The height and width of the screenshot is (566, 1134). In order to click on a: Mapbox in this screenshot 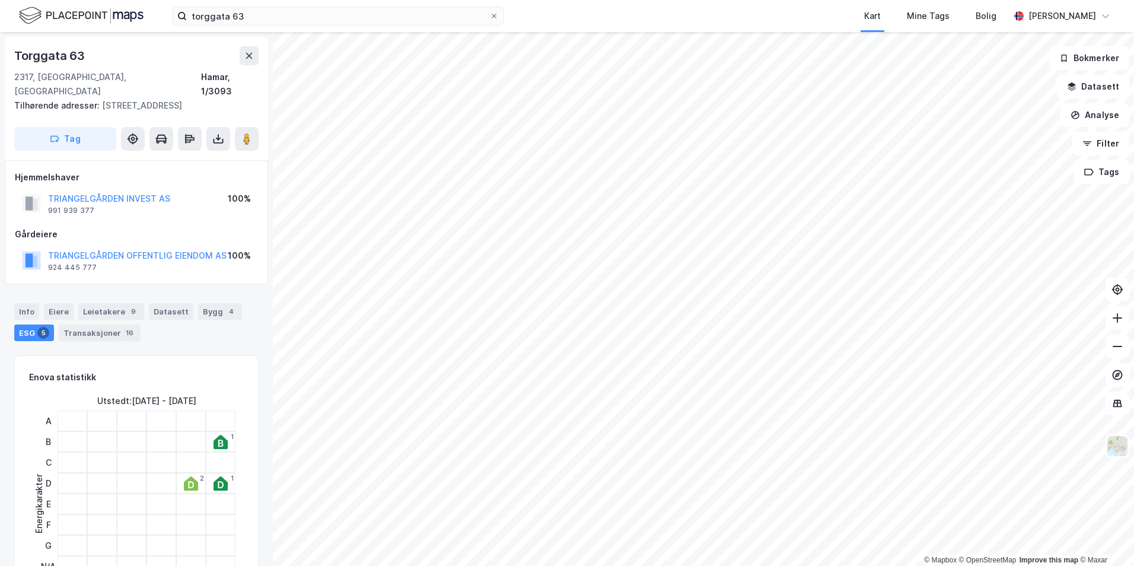, I will do `click(940, 560)`.